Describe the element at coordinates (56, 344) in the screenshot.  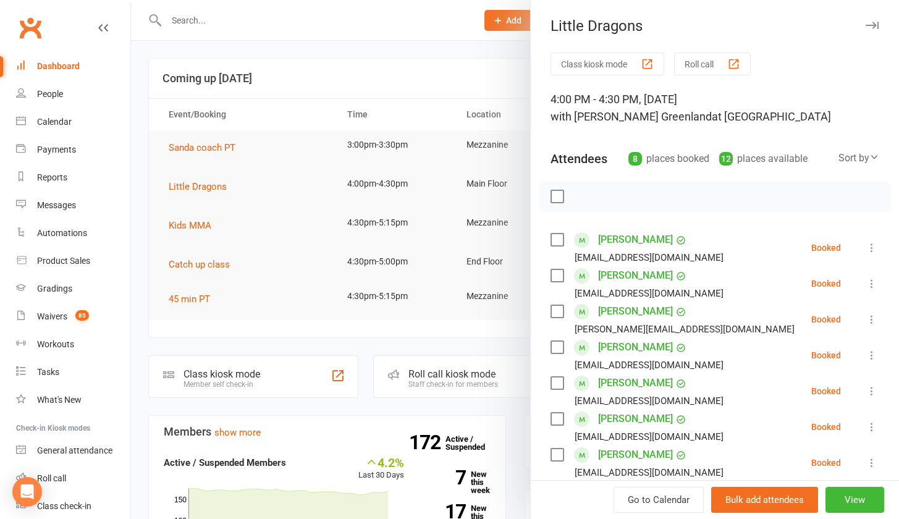
I see `div: Workouts` at that location.